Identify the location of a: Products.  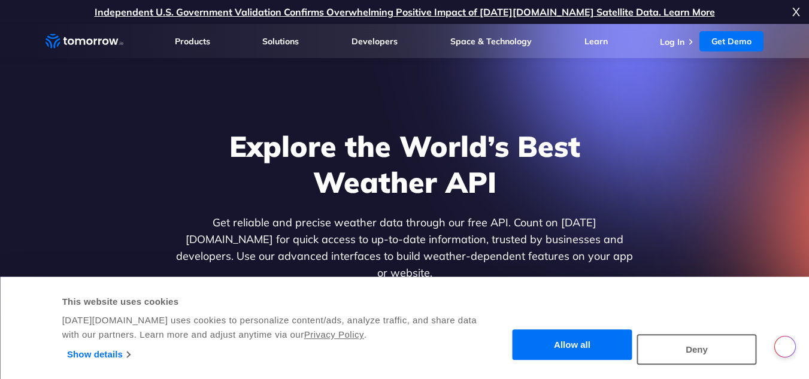
(192, 41).